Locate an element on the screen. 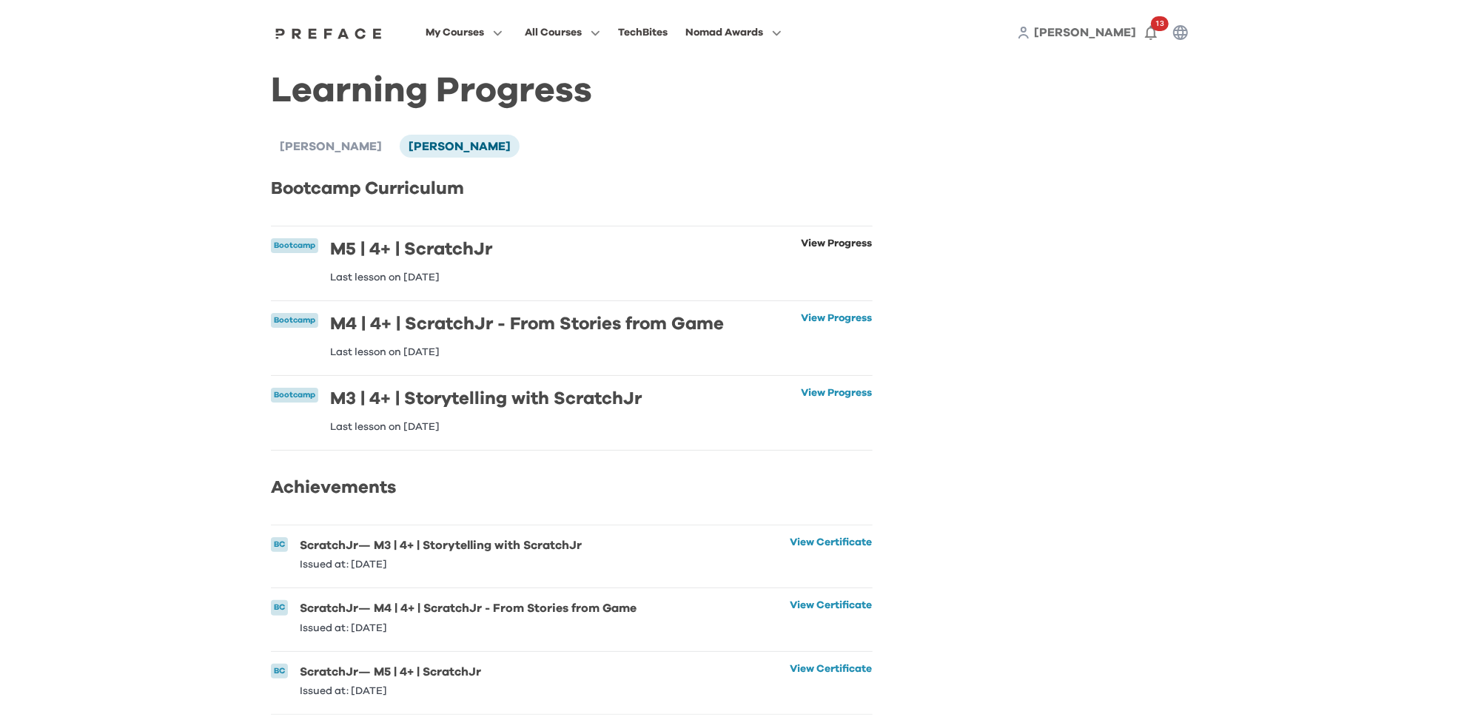  h1: Learning Progress is located at coordinates (571, 91).